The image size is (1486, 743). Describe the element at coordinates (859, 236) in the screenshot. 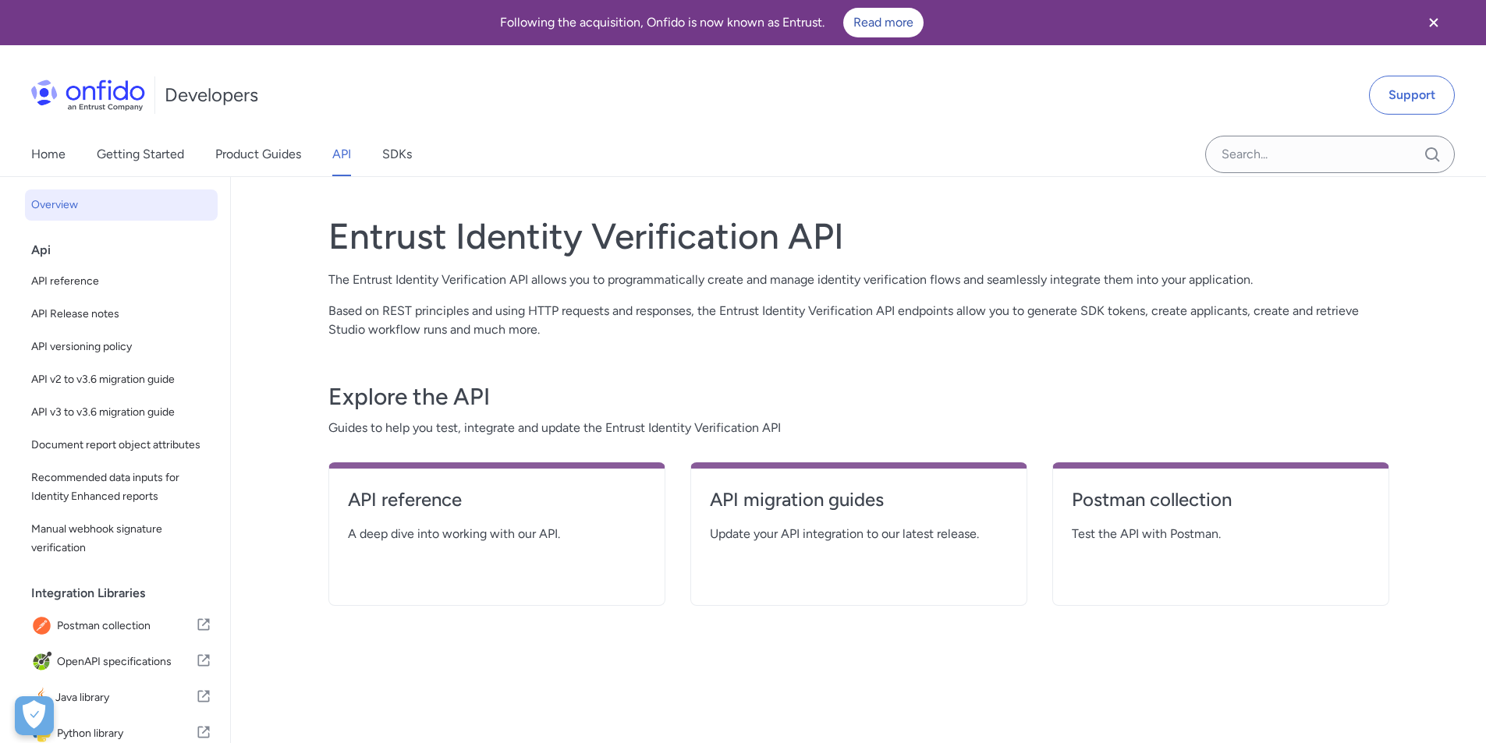

I see `h1: Entrust Identity Verification API` at that location.